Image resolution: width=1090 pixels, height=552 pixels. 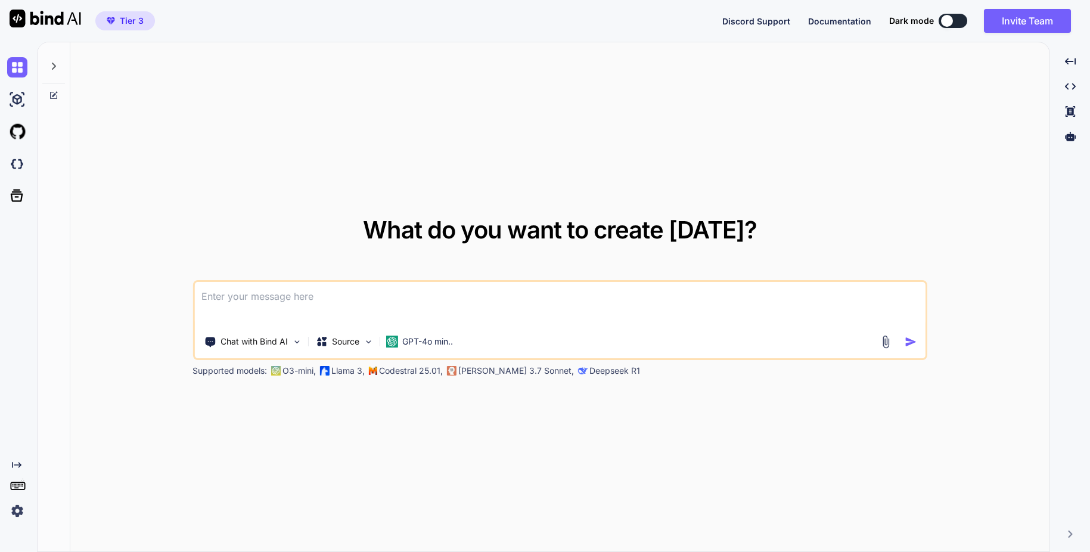 What do you see at coordinates (391, 341) in the screenshot?
I see `img: GPT-4o mini` at bounding box center [391, 341].